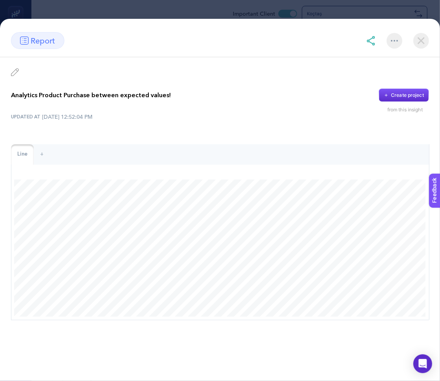  Describe the element at coordinates (423, 364) in the screenshot. I see `div: Open Intercom Messenger` at that location.